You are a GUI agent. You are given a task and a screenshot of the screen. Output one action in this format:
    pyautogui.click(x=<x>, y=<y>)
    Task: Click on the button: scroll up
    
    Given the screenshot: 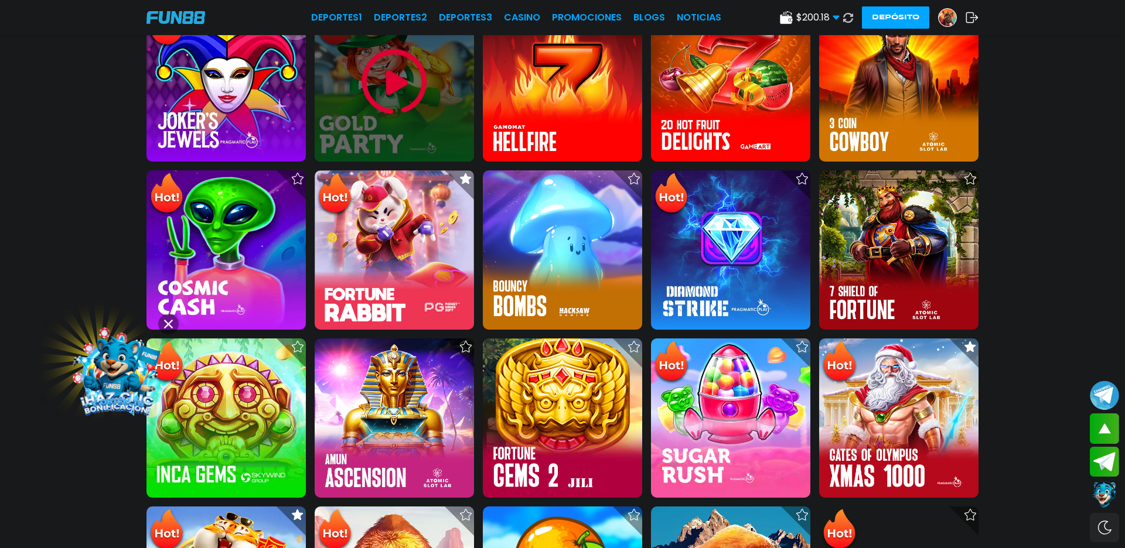 What is the action you would take?
    pyautogui.click(x=1104, y=429)
    